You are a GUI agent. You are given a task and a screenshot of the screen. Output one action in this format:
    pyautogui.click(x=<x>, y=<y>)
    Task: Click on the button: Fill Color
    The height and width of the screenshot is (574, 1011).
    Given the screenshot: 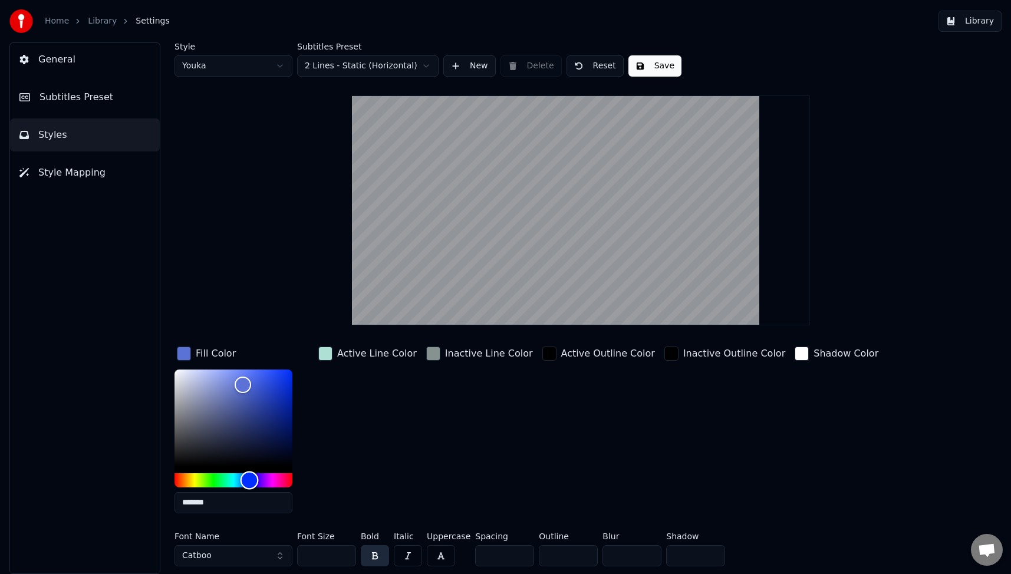 What is the action you would take?
    pyautogui.click(x=206, y=354)
    